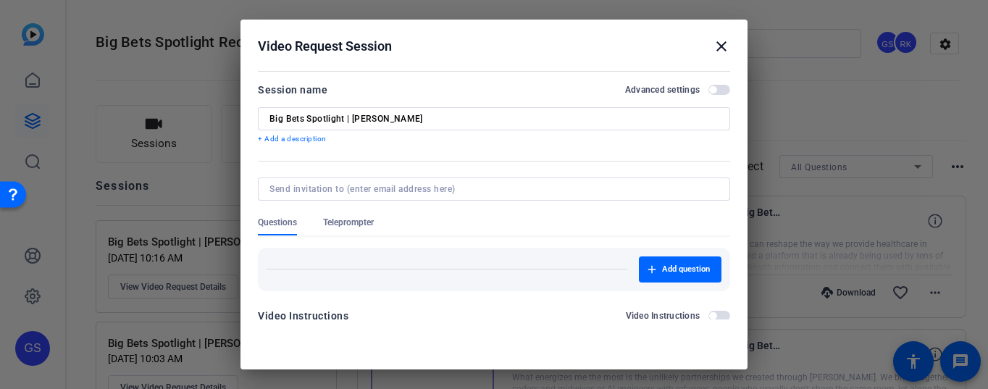  Describe the element at coordinates (494, 46) in the screenshot. I see `div: Video Request Session` at that location.